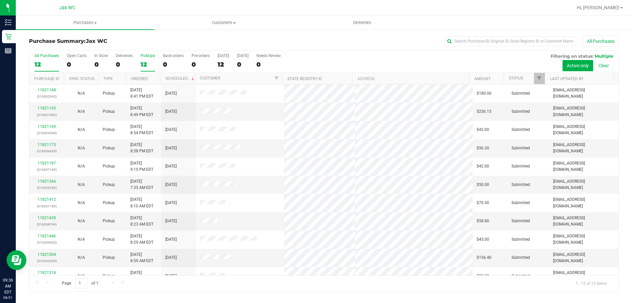  Describe the element at coordinates (46, 260) in the screenshot. I see `p: (316342059)` at that location.